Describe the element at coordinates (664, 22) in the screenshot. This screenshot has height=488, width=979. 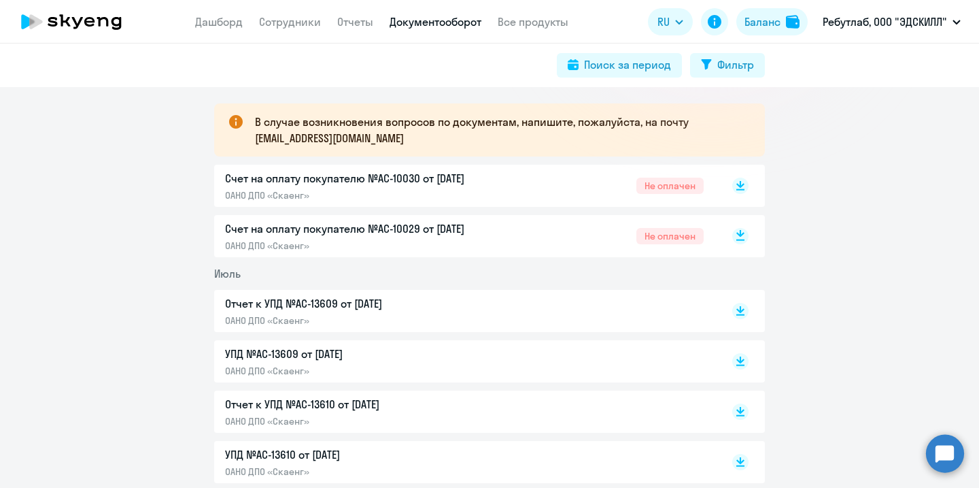
I see `span: RU` at that location.